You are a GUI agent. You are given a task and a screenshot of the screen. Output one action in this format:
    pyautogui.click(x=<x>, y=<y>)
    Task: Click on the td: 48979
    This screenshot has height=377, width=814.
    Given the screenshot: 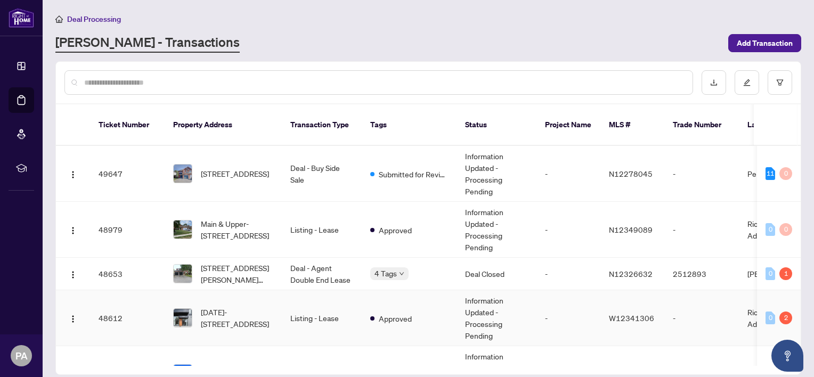 What is the action you would take?
    pyautogui.click(x=127, y=230)
    